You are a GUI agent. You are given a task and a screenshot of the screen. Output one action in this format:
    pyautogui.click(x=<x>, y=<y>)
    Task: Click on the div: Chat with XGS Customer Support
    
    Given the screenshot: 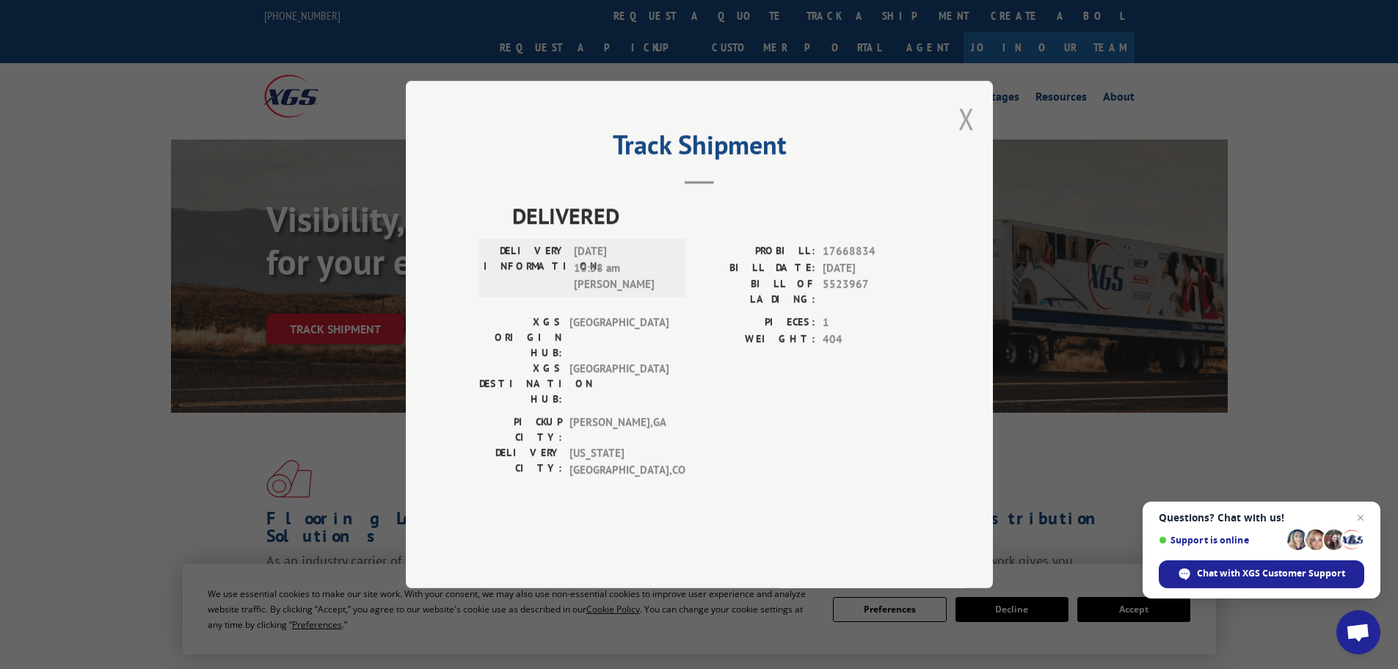 What is the action you would take?
    pyautogui.click(x=1262, y=574)
    